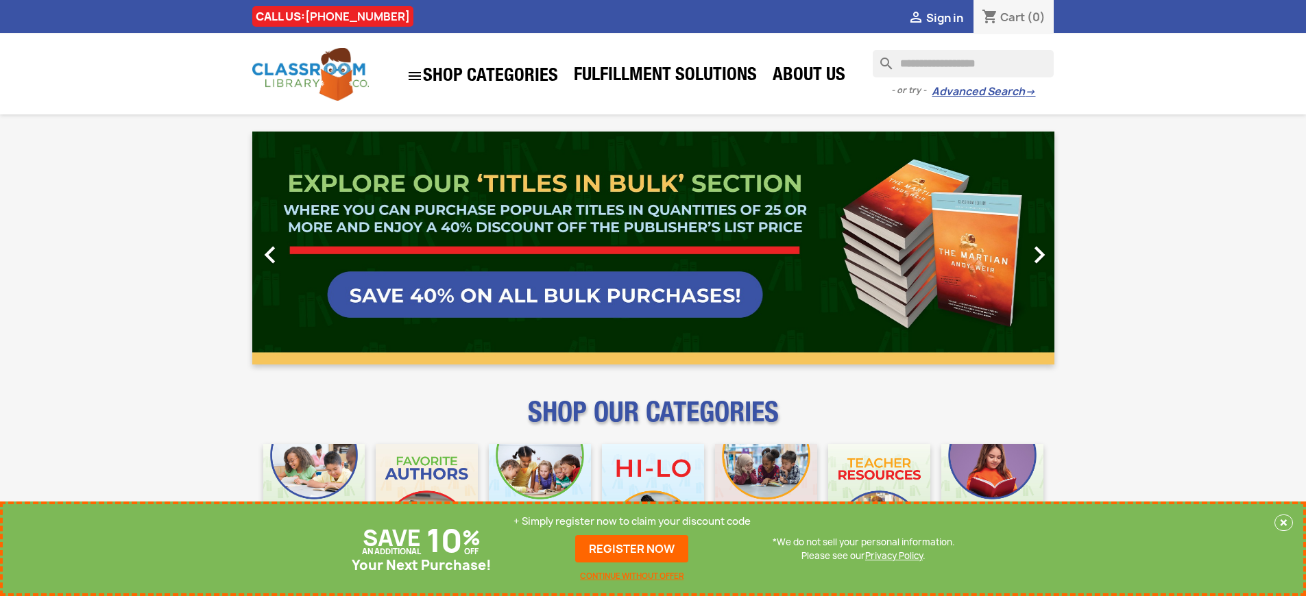  What do you see at coordinates (983, 92) in the screenshot?
I see `a: Advanced Search→` at bounding box center [983, 92].